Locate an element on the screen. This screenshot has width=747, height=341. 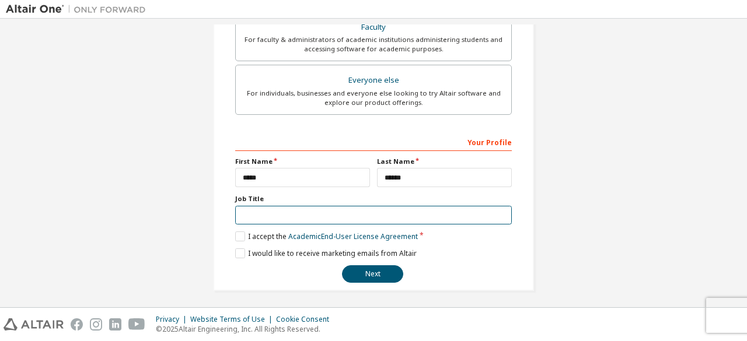
div: Privacy is located at coordinates (173, 320).